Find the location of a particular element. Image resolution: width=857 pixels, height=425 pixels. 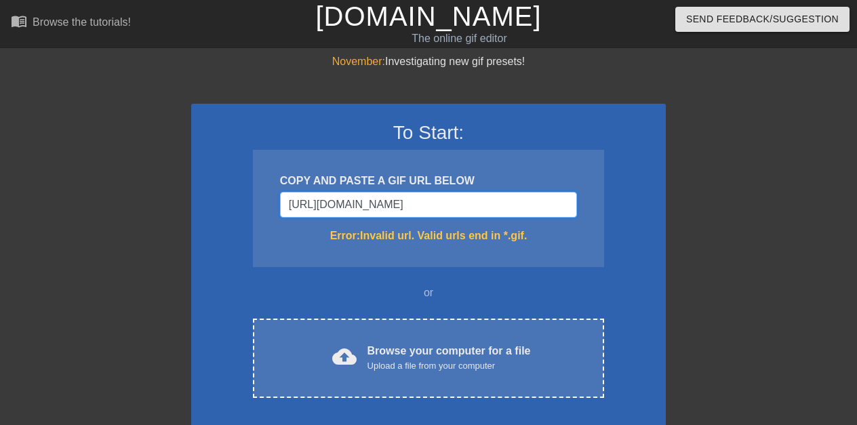

div: Investigating new gif presets! is located at coordinates (428, 62).